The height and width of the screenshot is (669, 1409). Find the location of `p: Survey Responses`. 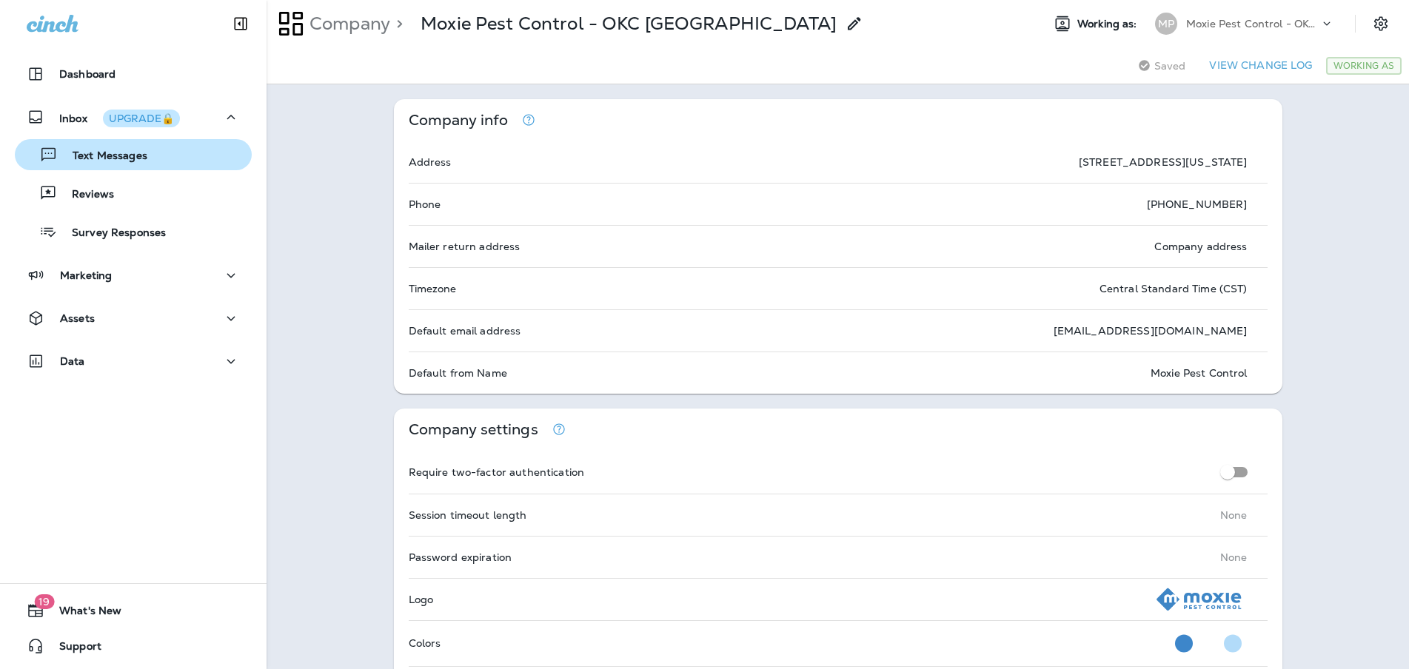

p: Survey Responses is located at coordinates (111, 233).